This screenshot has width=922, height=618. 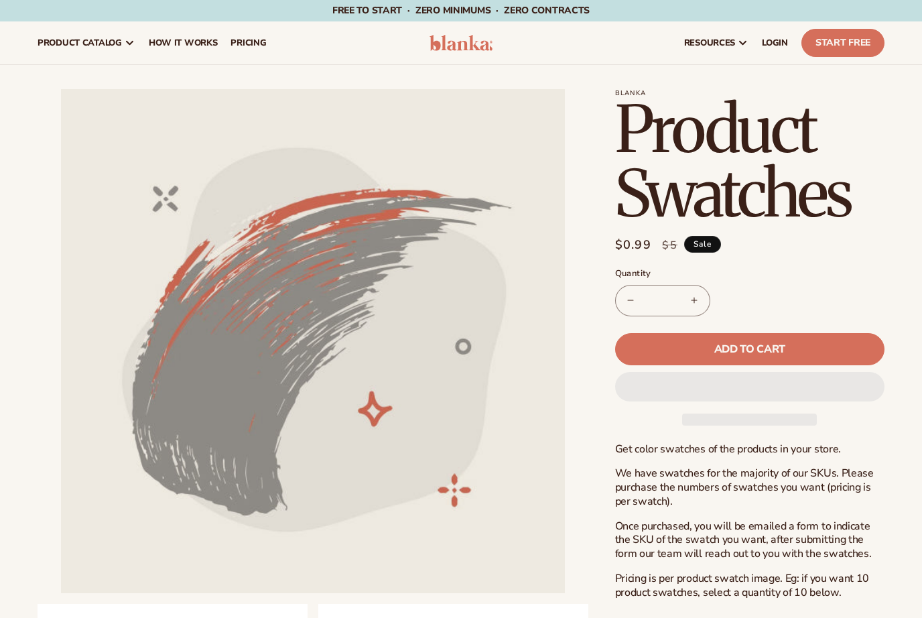 I want to click on a: Start Free, so click(x=843, y=43).